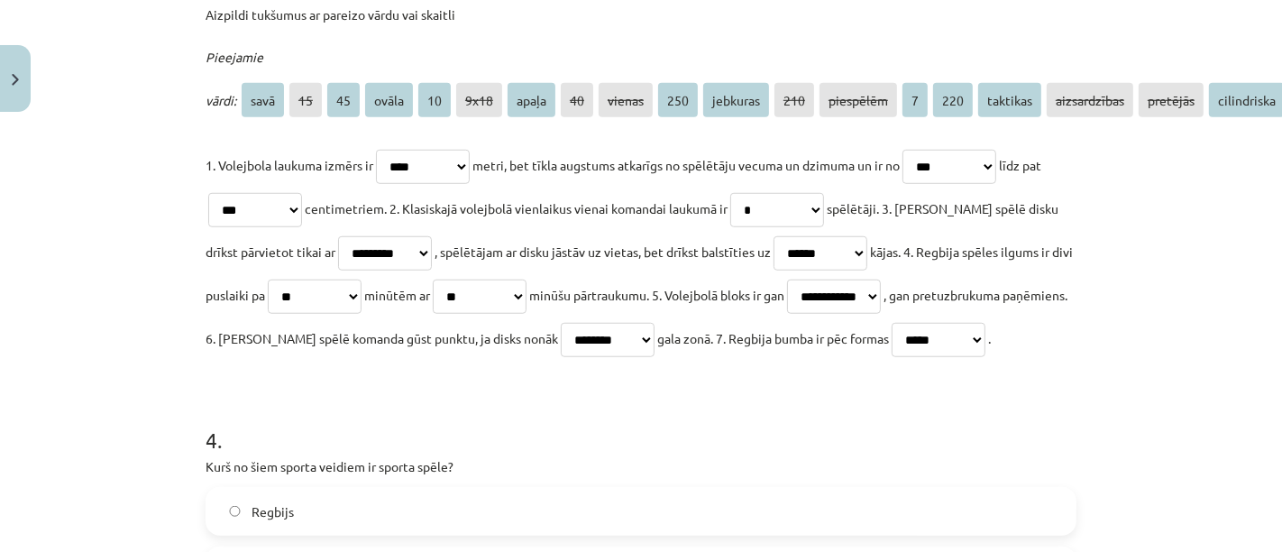 The width and height of the screenshot is (1282, 552). Describe the element at coordinates (1020, 165) in the screenshot. I see `span: līdz pat` at that location.